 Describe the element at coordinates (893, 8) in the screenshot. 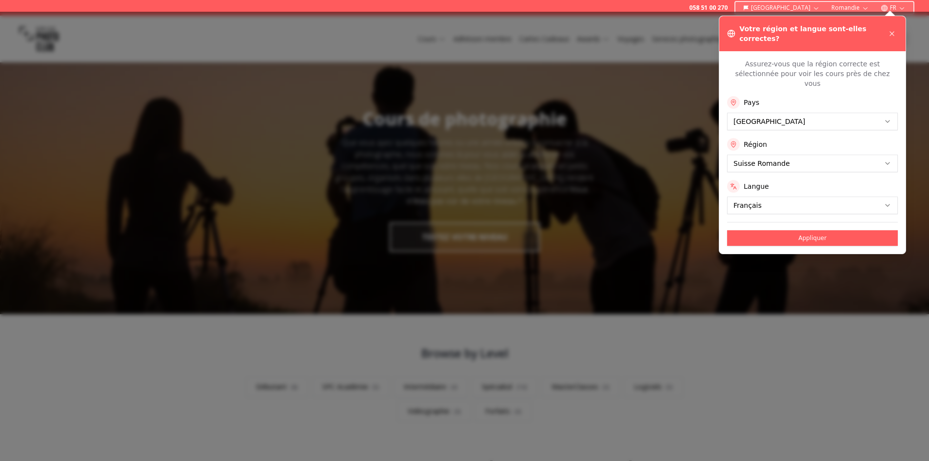

I see `button: FR` at that location.